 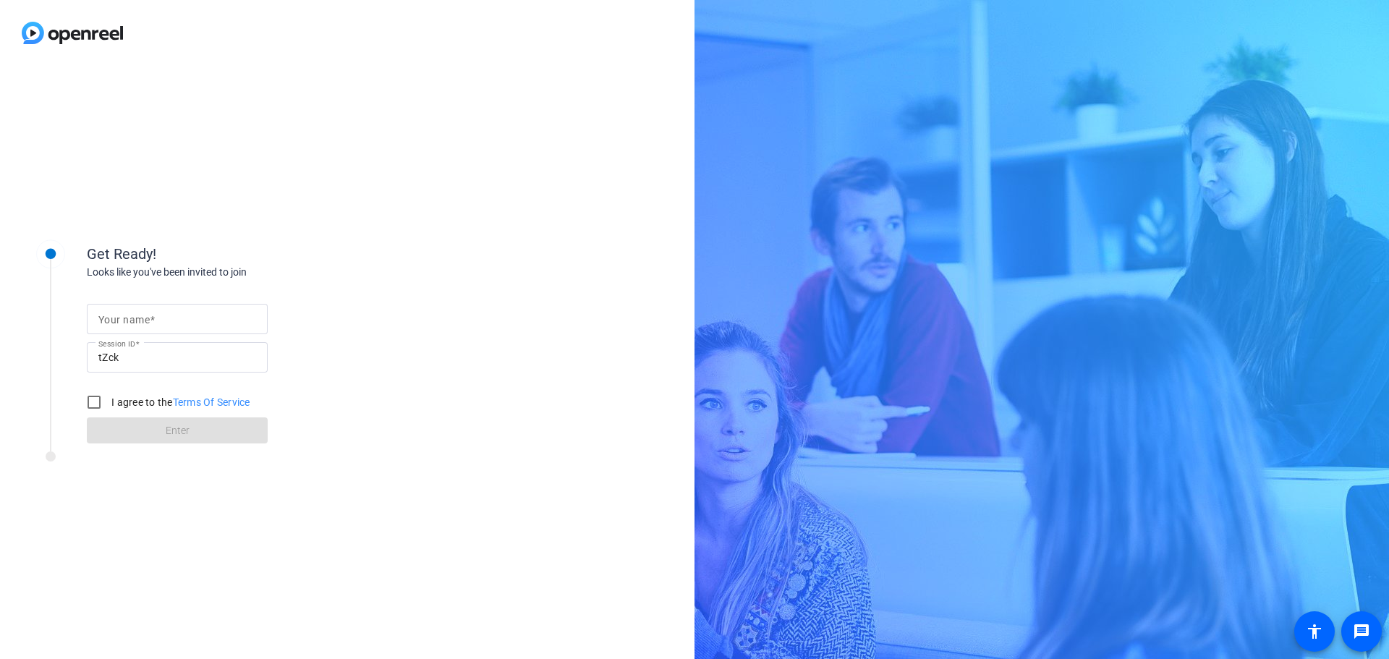 I want to click on a: Terms Of Service, so click(x=211, y=402).